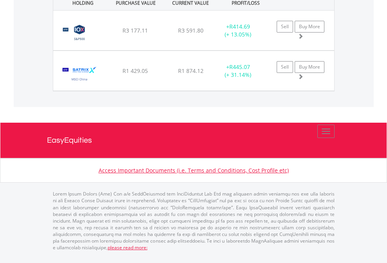 This screenshot has height=263, width=387. I want to click on span: R414.69, so click(240, 26).